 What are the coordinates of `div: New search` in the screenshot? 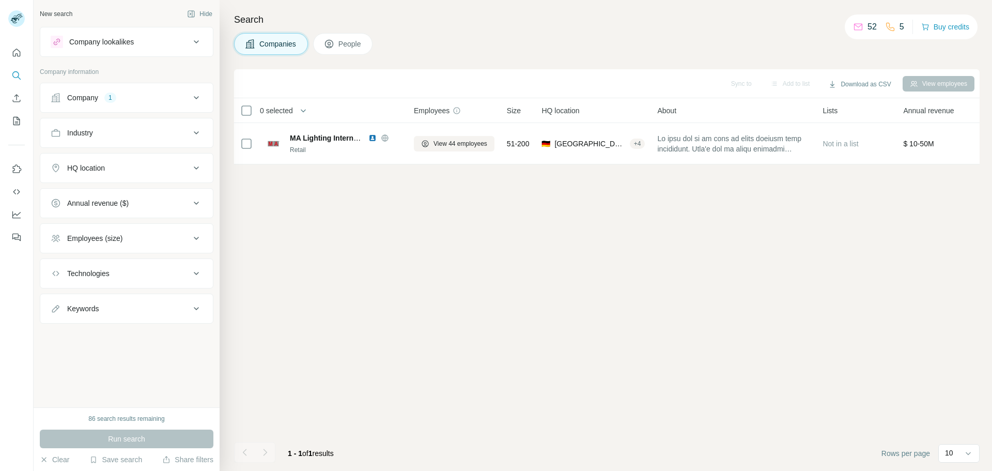 It's located at (56, 14).